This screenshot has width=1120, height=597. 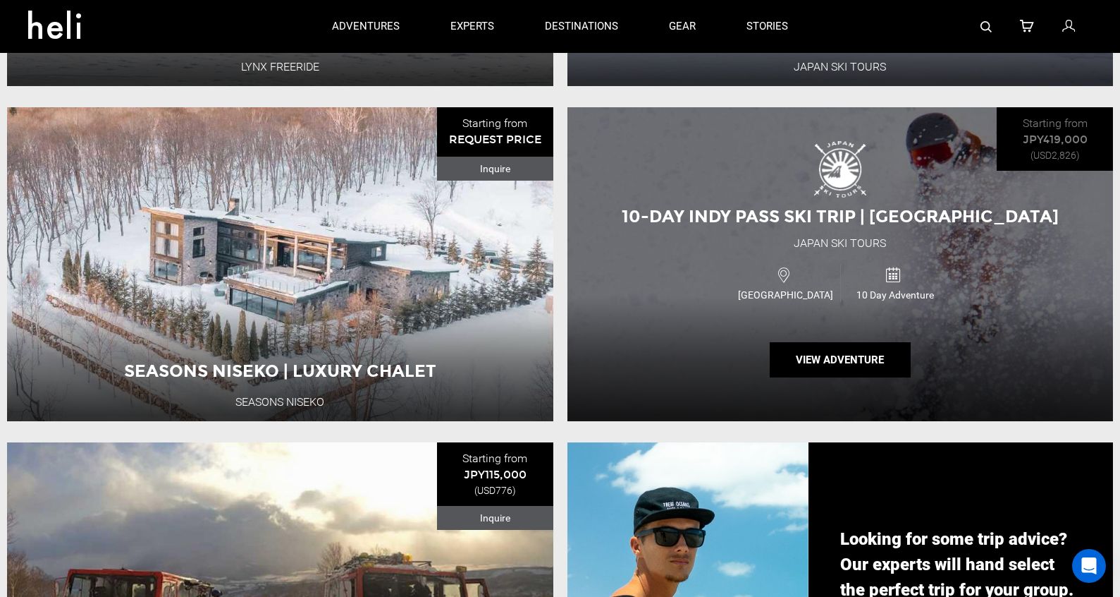 I want to click on div: Open Intercom Messenger, so click(x=1089, y=566).